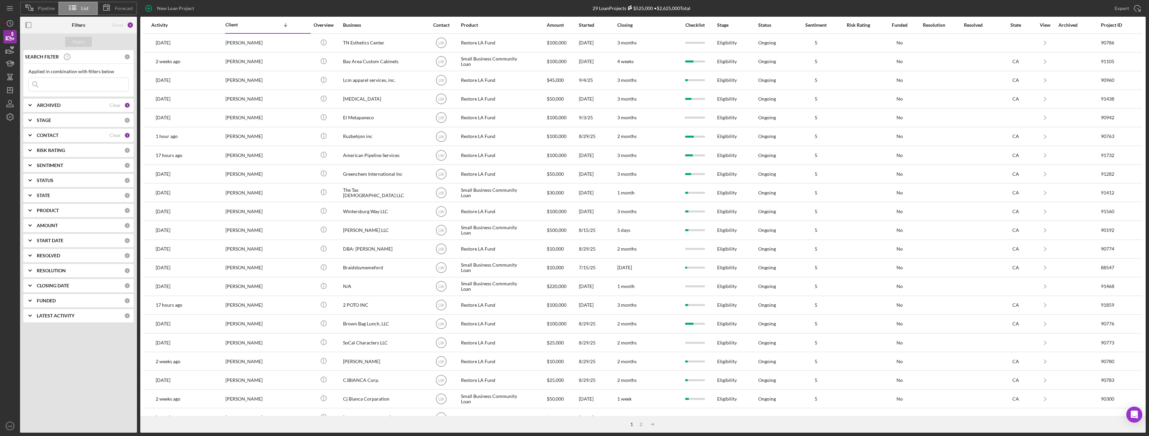 Image resolution: width=1149 pixels, height=436 pixels. I want to click on b: RESOLVED, so click(48, 255).